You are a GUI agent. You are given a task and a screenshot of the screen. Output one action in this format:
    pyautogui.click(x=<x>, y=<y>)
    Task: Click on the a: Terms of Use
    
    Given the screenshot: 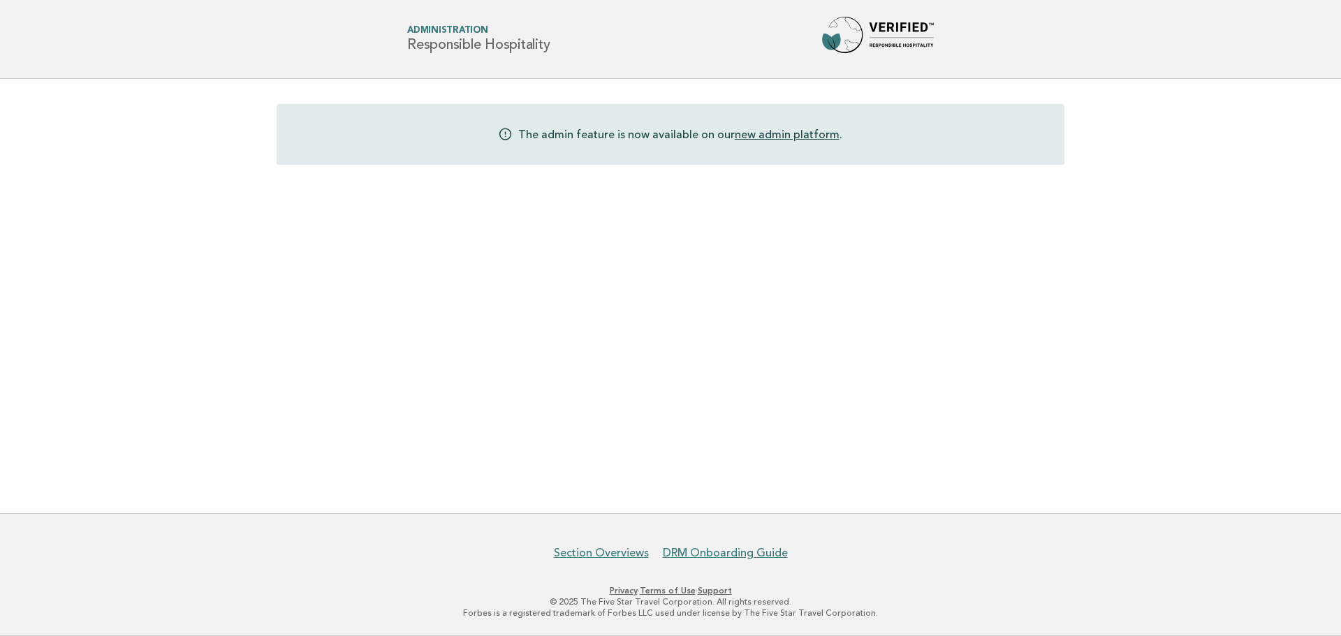 What is the action you would take?
    pyautogui.click(x=668, y=591)
    